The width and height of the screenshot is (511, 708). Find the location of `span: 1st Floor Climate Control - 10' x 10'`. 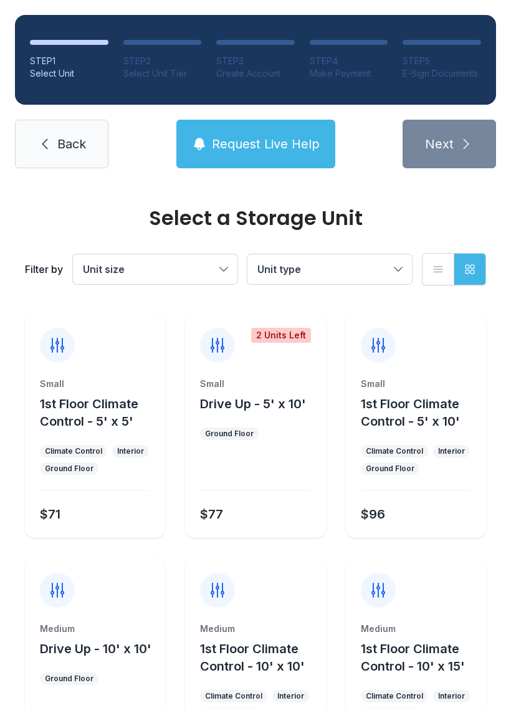

span: 1st Floor Climate Control - 10' x 10' is located at coordinates (252, 657).